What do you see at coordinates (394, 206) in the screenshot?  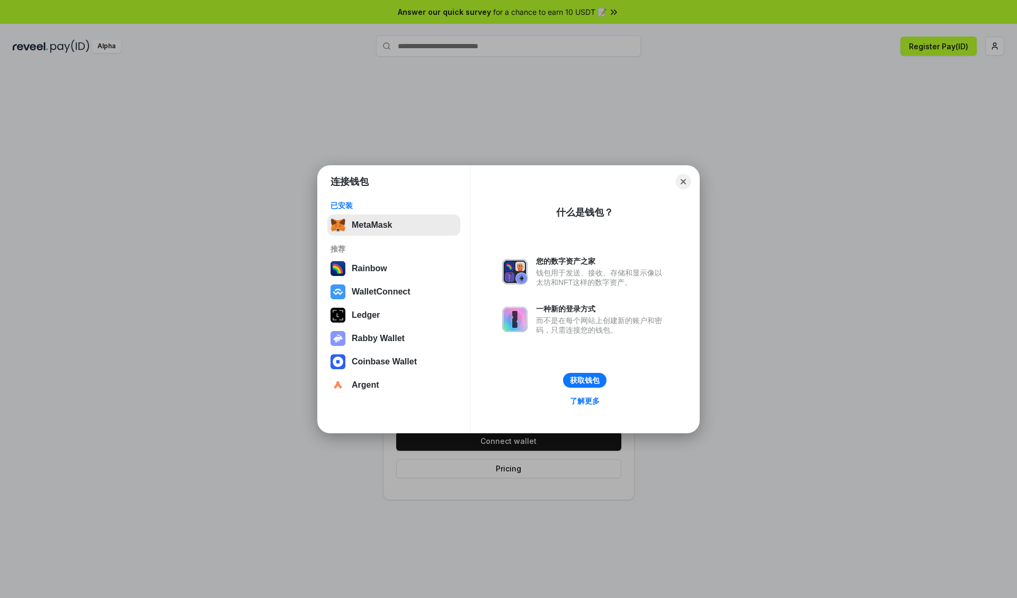 I see `div: 已安装` at bounding box center [394, 206].